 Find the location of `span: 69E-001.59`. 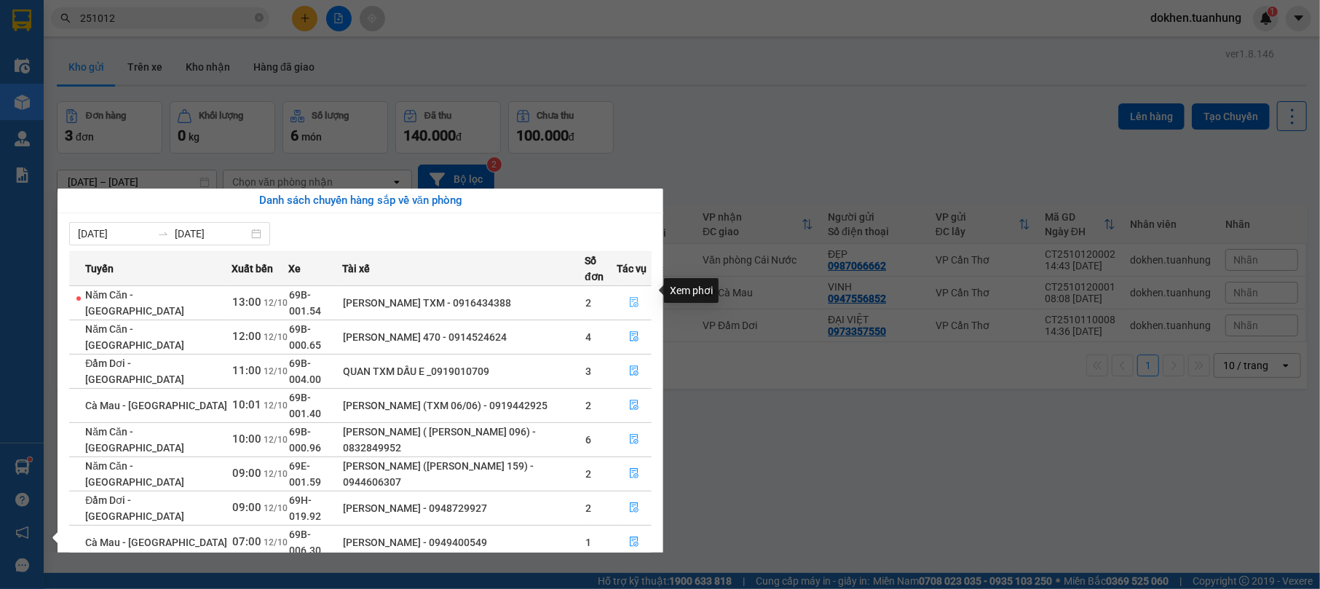

span: 69E-001.59 is located at coordinates (305, 474).